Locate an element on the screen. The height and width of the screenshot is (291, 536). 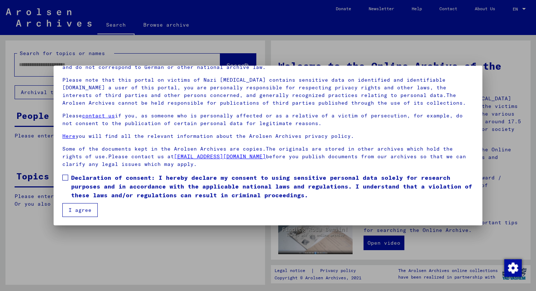
p: Please if you, as someone who is personally affected or as a relative of a victim of persecution,... is located at coordinates (268, 120).